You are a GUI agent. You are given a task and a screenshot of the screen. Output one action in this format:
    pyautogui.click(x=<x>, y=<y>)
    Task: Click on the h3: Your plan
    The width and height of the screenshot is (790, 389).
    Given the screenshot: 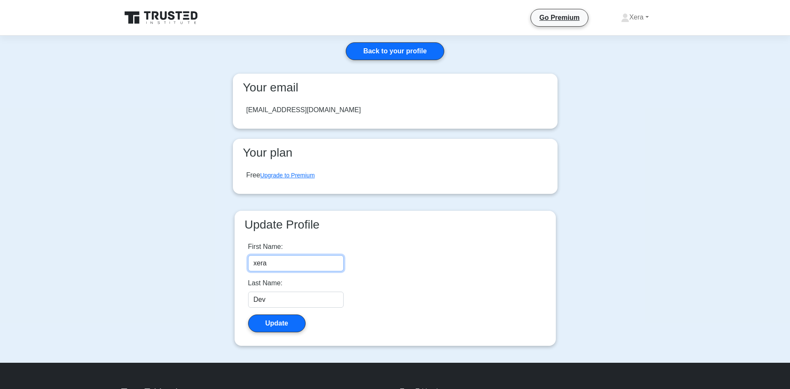 What is the action you would take?
    pyautogui.click(x=395, y=153)
    